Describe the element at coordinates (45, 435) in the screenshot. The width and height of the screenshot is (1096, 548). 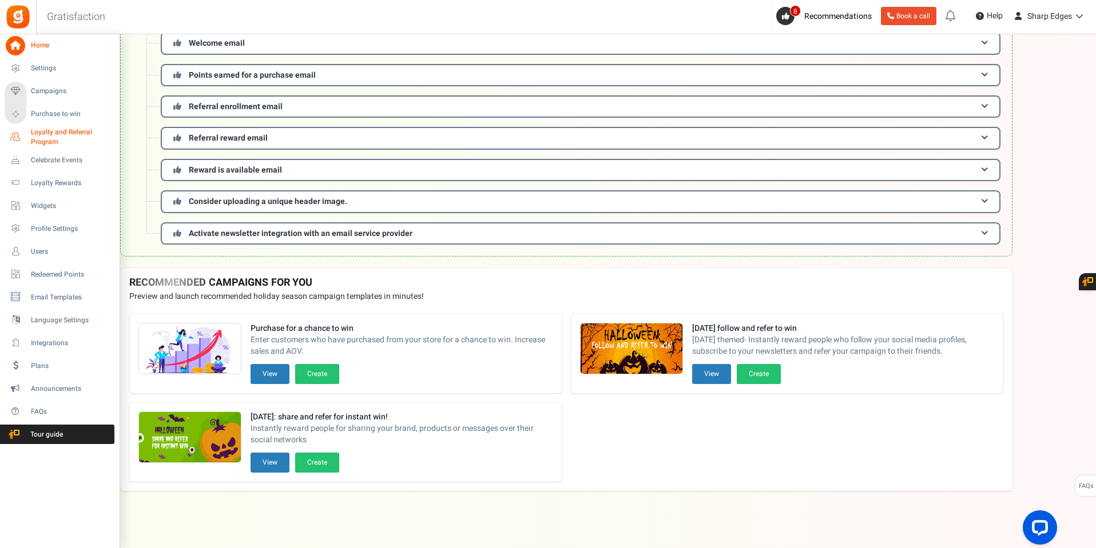
I see `span: Tour guide` at that location.